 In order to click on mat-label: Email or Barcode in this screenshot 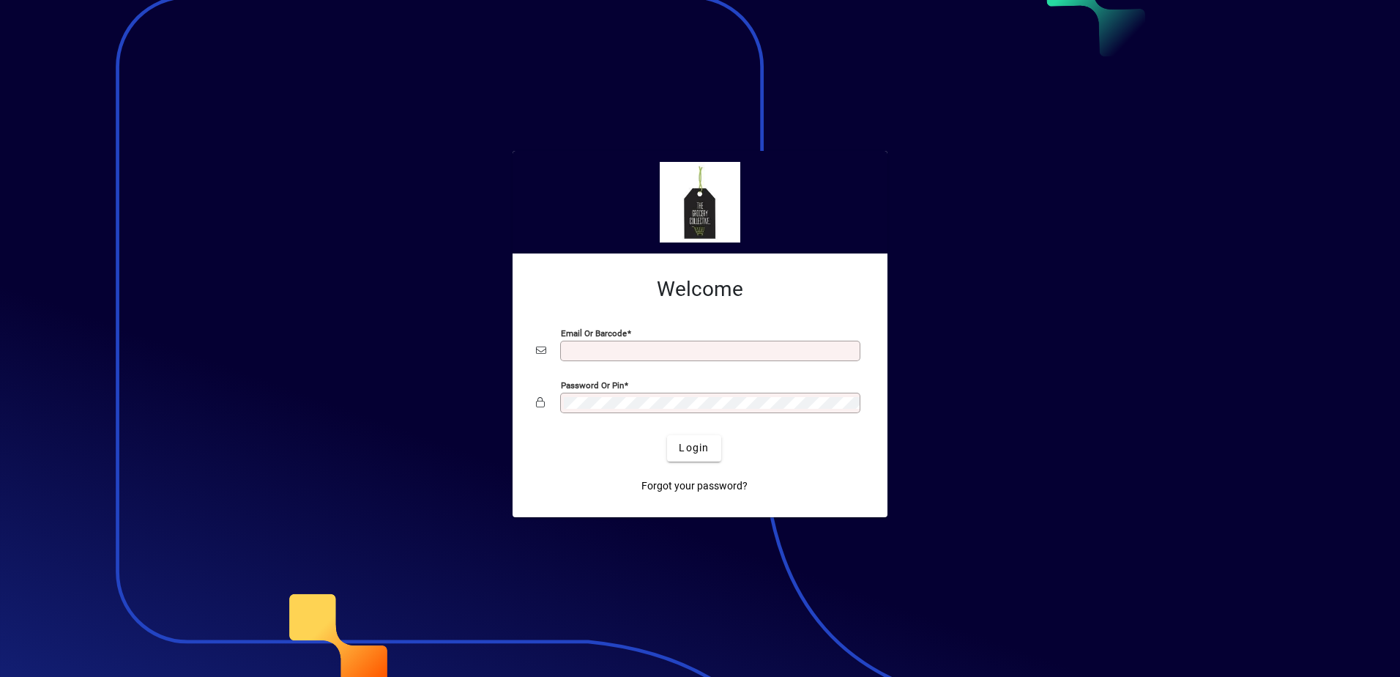, I will do `click(594, 332)`.